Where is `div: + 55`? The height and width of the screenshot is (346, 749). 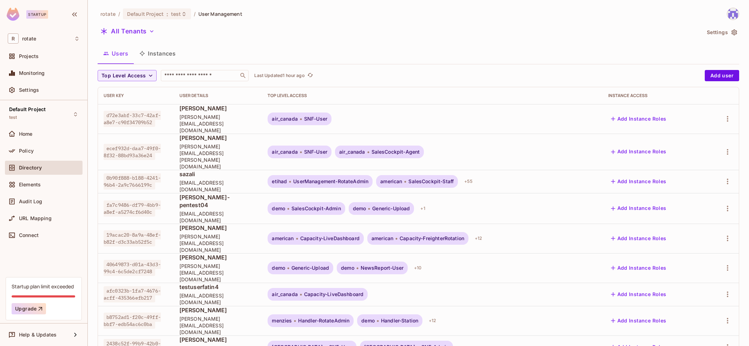 div: + 55 is located at coordinates (469, 181).